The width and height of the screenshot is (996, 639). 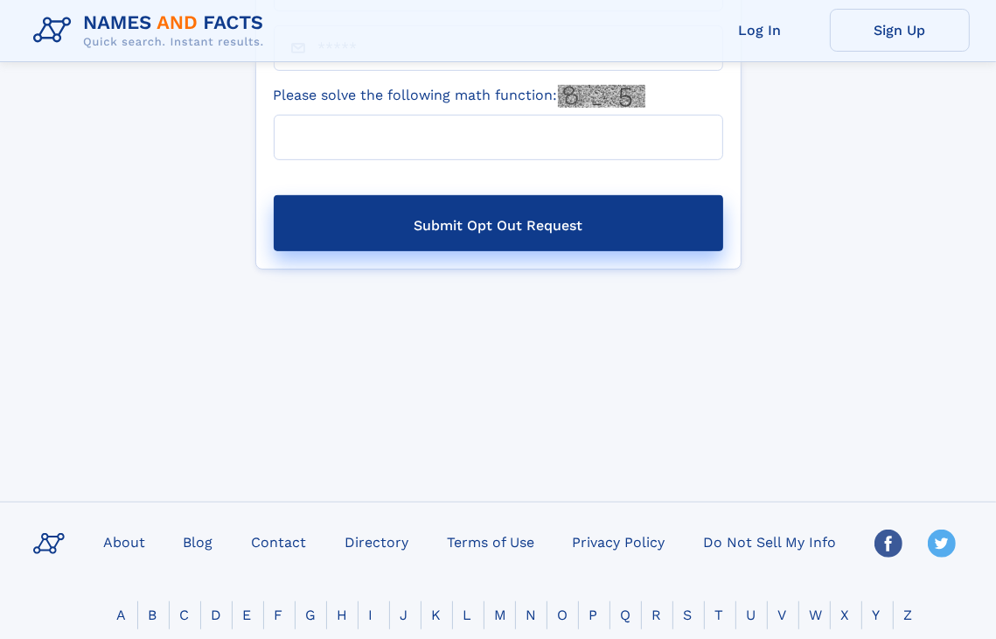 I want to click on a: V, so click(x=783, y=614).